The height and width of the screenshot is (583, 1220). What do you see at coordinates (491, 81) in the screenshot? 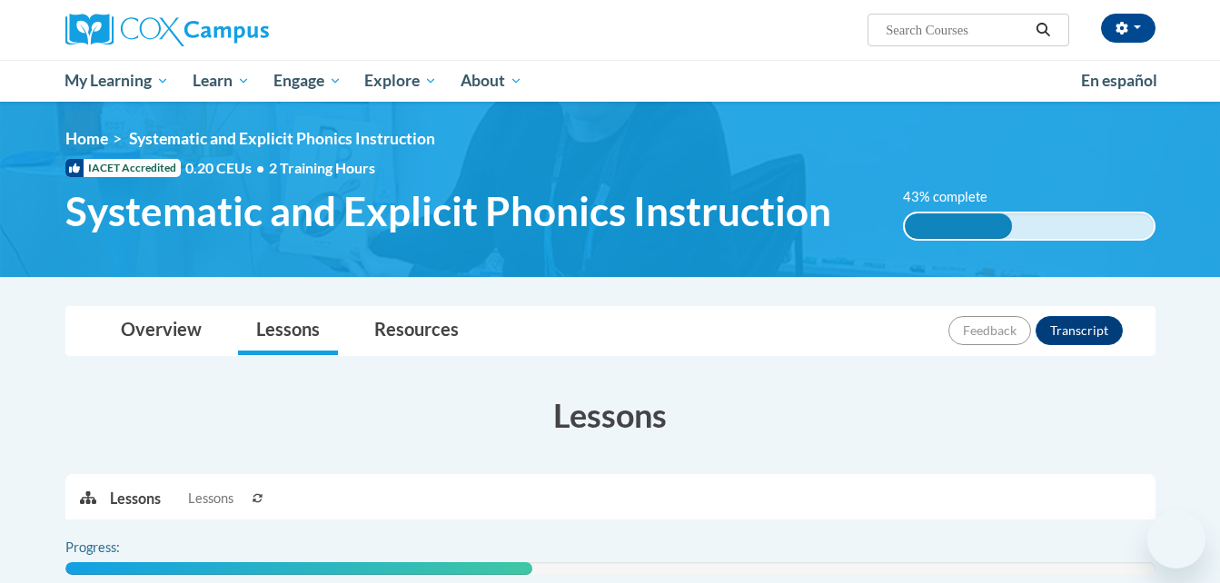
I see `a: About` at bounding box center [491, 81].